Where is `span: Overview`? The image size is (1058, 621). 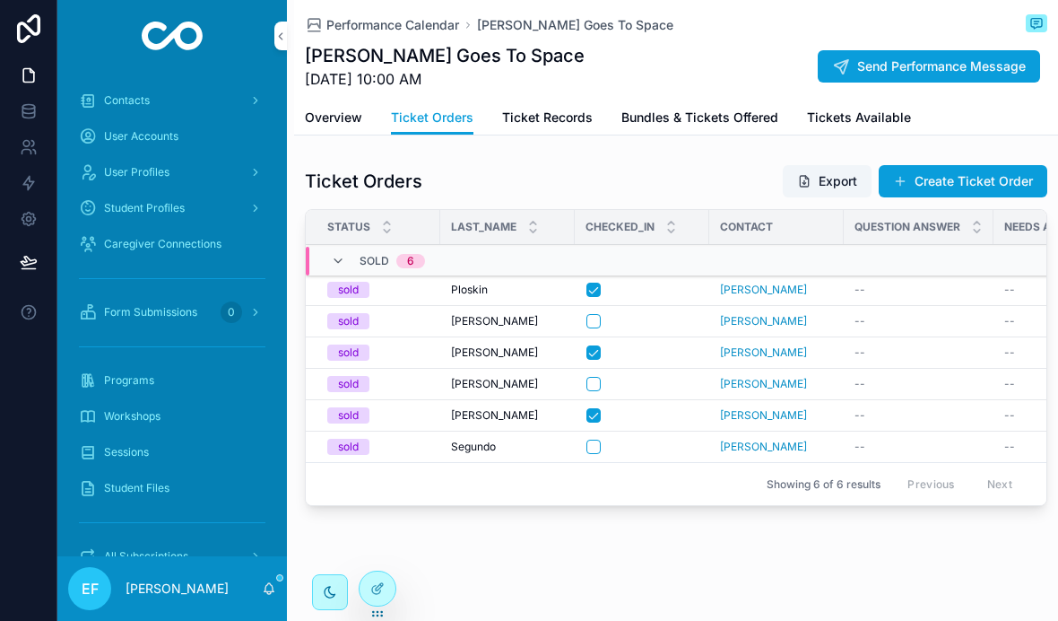
span: Overview is located at coordinates (334, 117).